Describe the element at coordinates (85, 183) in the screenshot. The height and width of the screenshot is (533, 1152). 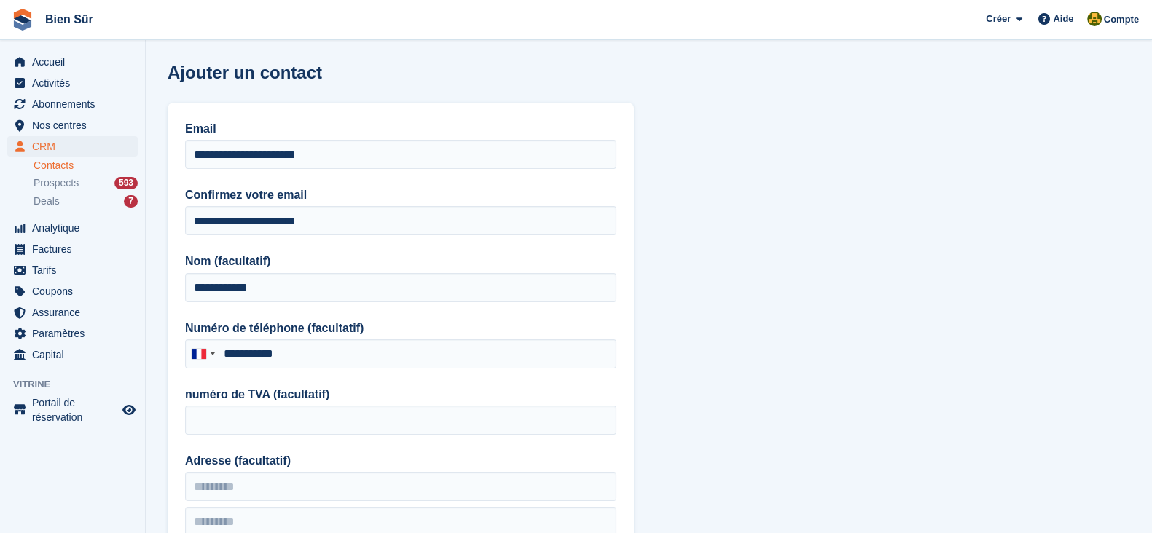
I see `a: Prospects 593` at that location.